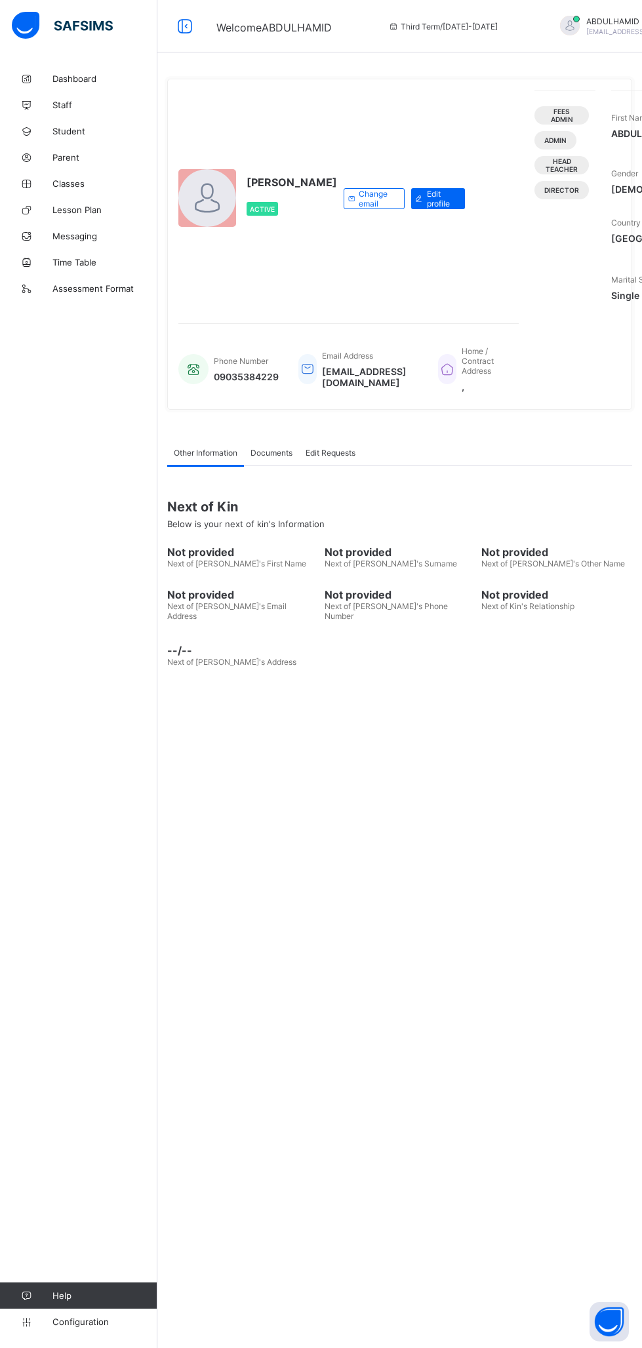 The image size is (642, 1348). Describe the element at coordinates (561, 165) in the screenshot. I see `span: Head Teacher` at that location.